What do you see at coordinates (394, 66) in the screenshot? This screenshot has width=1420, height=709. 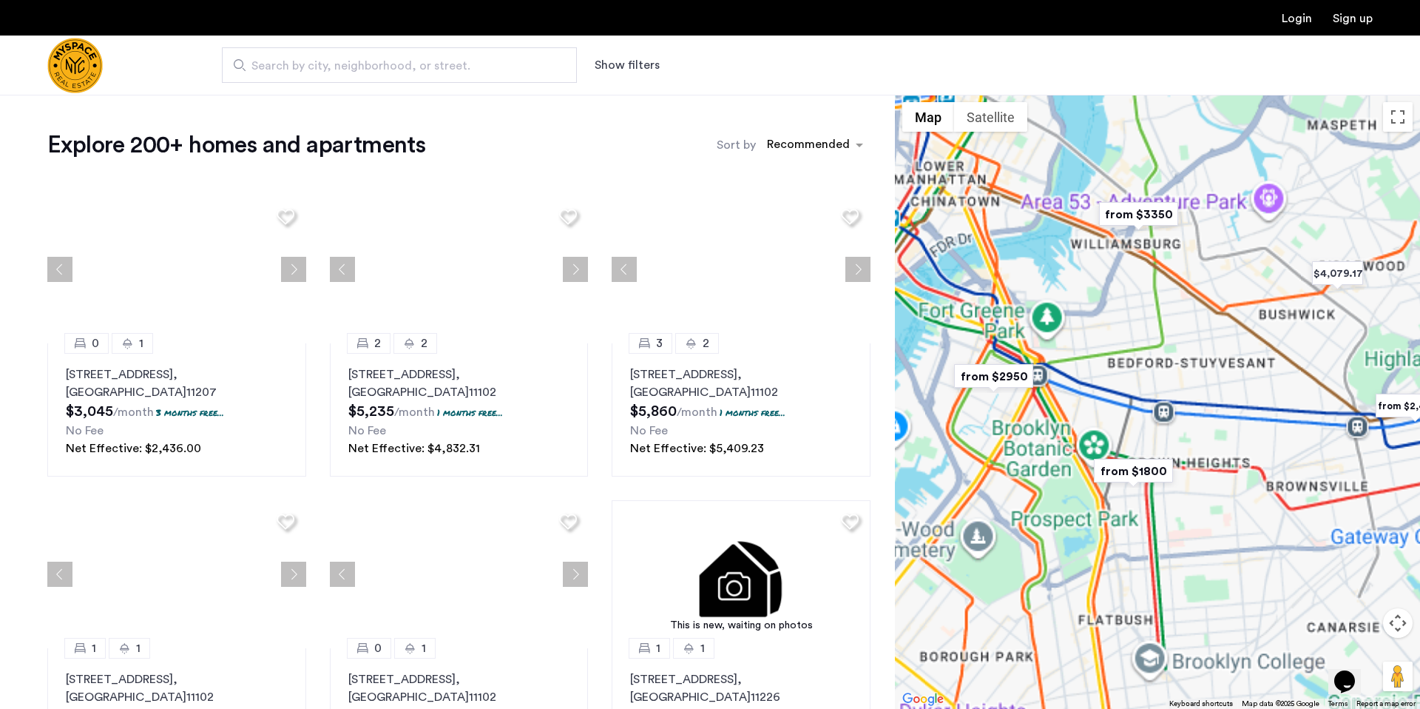 I see `span: Search by city, neighborhood, or street.` at bounding box center [394, 66].